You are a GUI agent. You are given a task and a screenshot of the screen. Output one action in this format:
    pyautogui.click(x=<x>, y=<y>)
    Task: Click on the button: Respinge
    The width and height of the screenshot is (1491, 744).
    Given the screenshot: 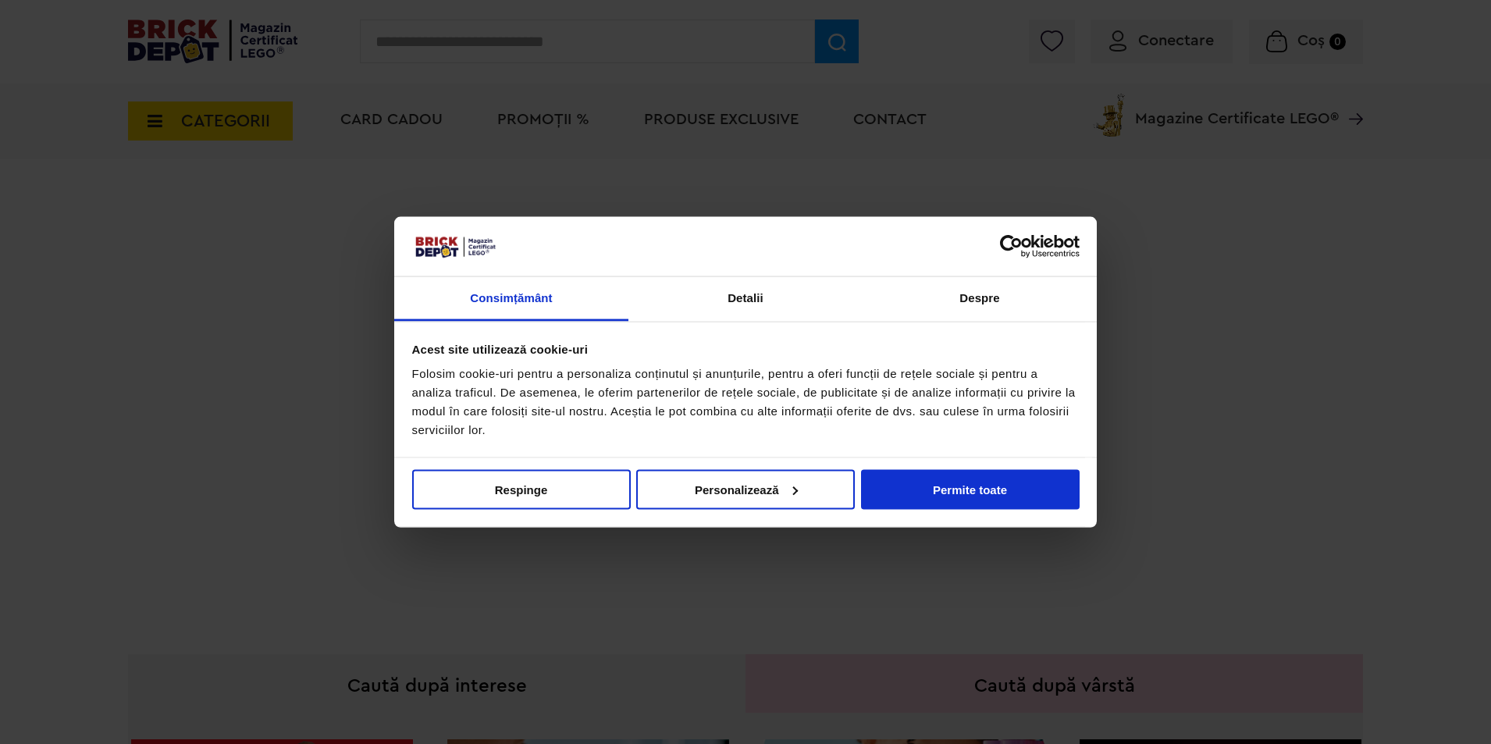 What is the action you would take?
    pyautogui.click(x=521, y=489)
    